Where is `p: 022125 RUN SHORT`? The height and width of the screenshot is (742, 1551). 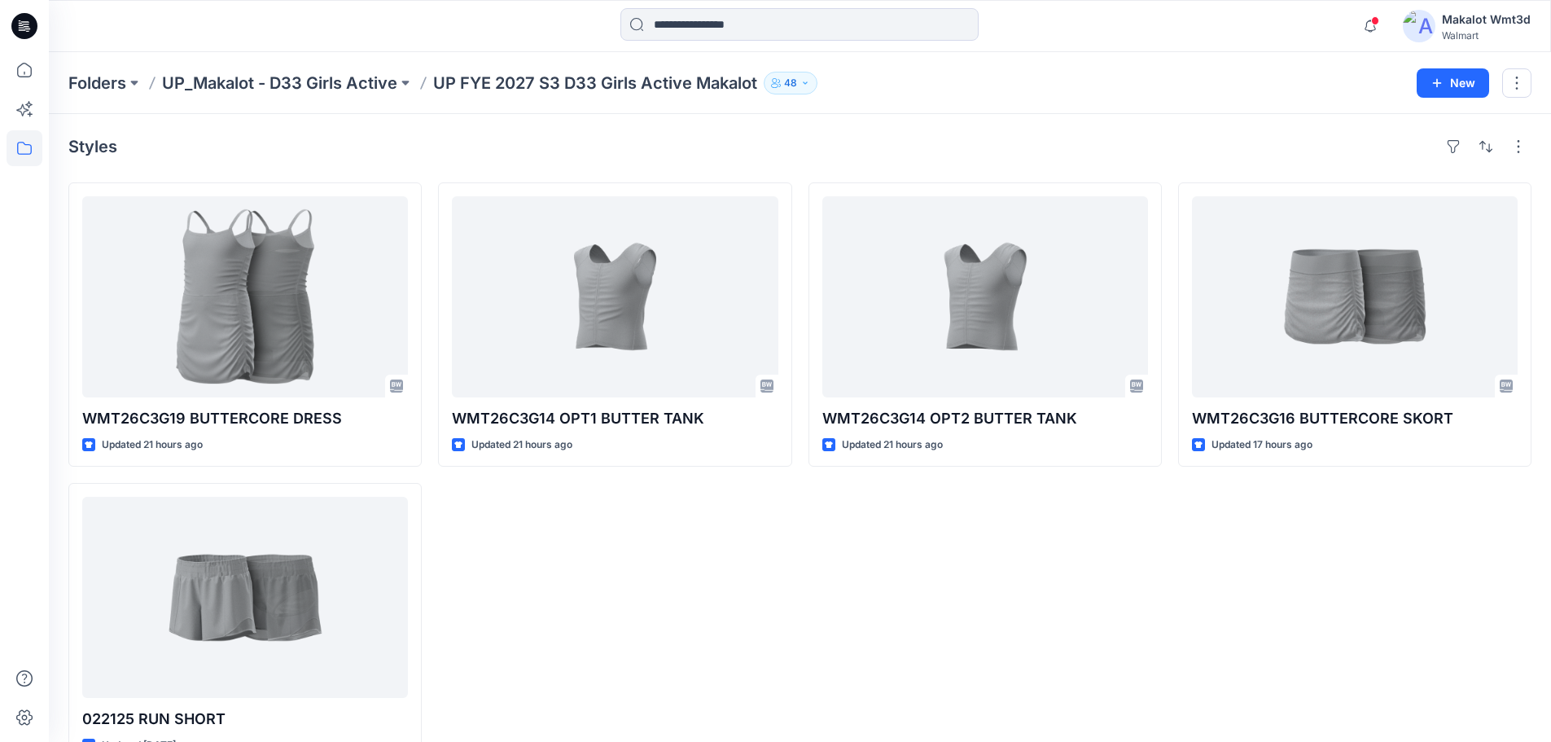
p: 022125 RUN SHORT is located at coordinates (245, 719).